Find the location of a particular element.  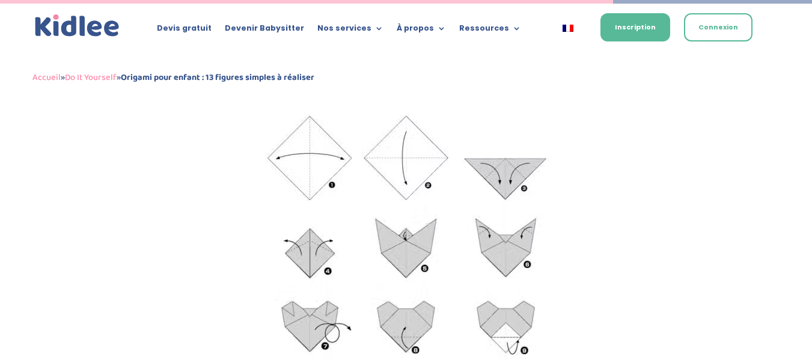

img: Français is located at coordinates (568, 28).